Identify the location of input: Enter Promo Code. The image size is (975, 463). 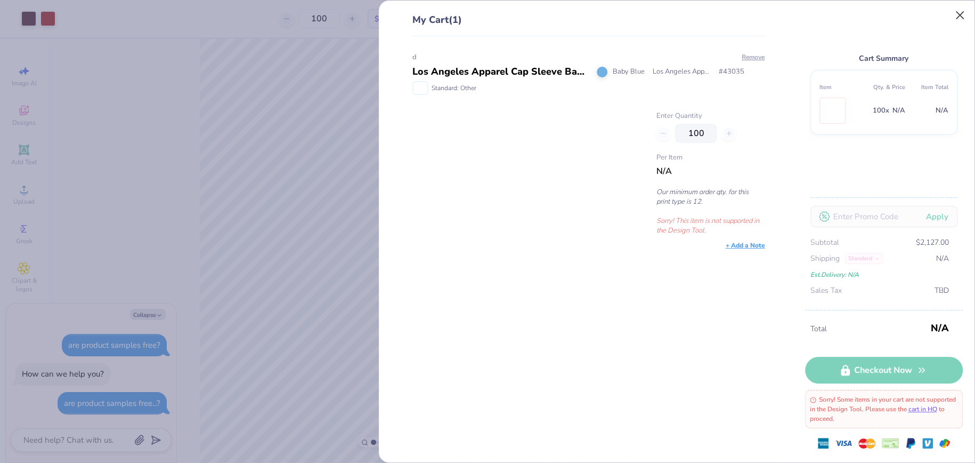
(884, 216).